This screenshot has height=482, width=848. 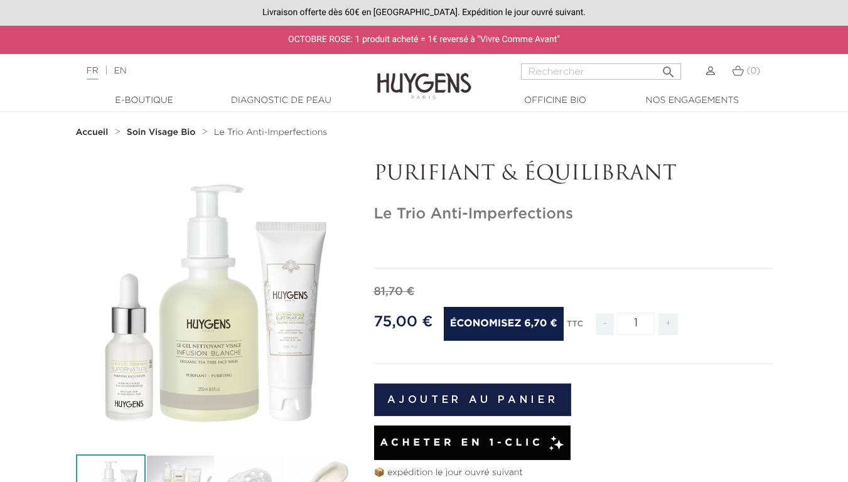 What do you see at coordinates (573, 175) in the screenshot?
I see `p: PURIFIANT & ÉQUILIBRANT` at bounding box center [573, 175].